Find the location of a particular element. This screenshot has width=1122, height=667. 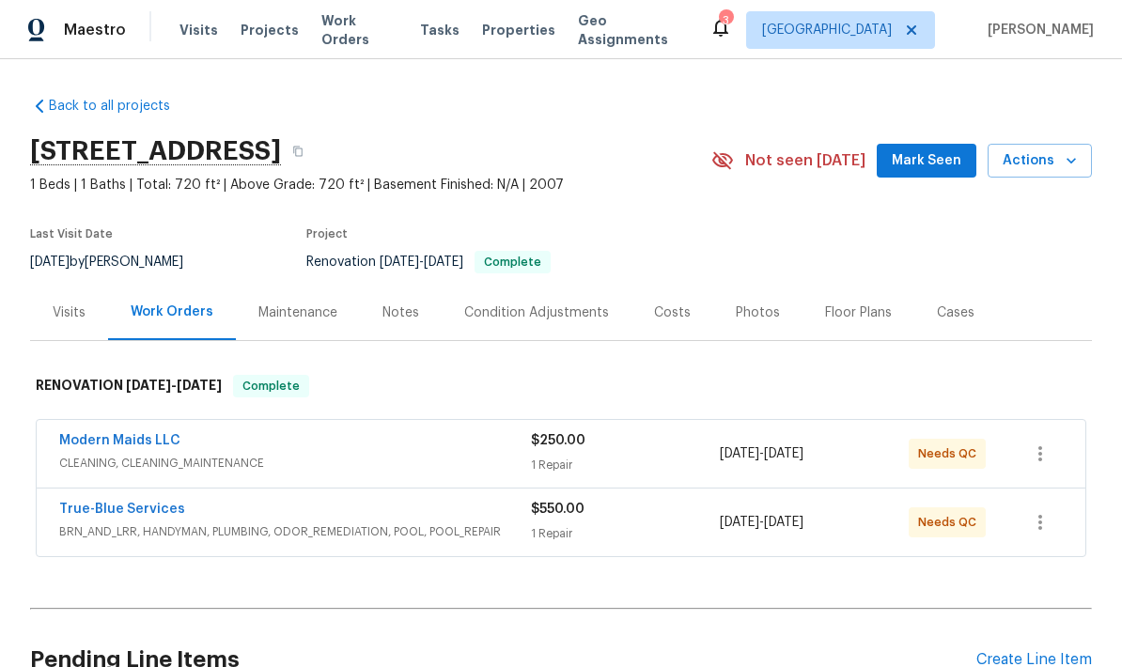

span: Work Orders is located at coordinates (359, 30).